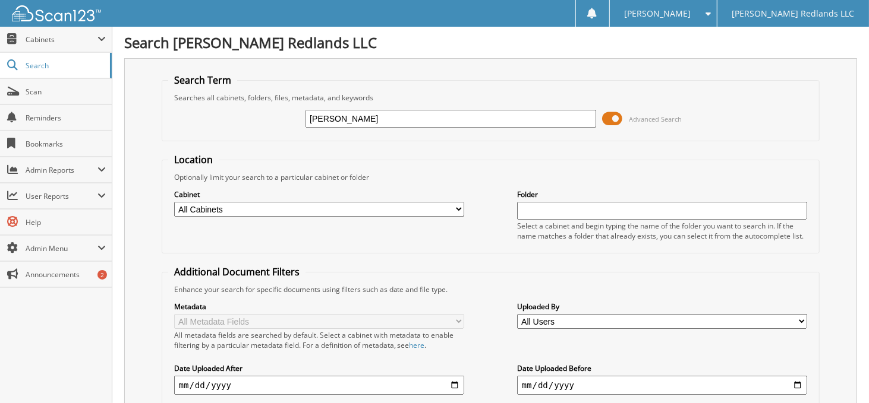 The image size is (869, 403). Describe the element at coordinates (61, 248) in the screenshot. I see `span: Admin Menu` at that location.